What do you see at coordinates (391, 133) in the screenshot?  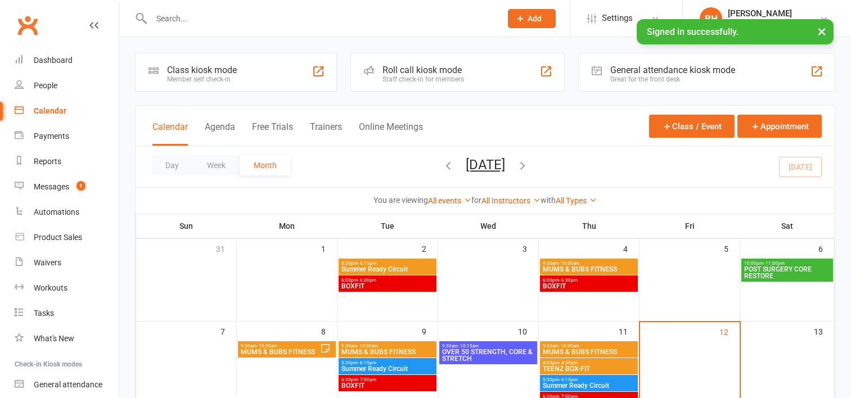 I see `button: Online Meetings` at bounding box center [391, 133].